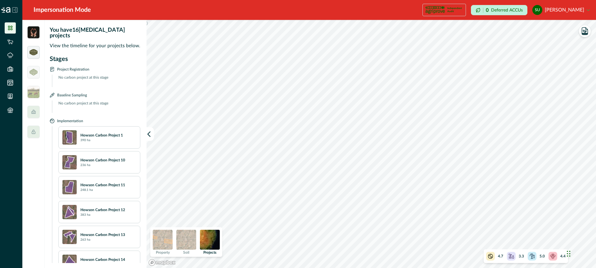  Describe the element at coordinates (34, 52) in the screenshot. I see `img: greenham_logo-5a2340bd.png` at that location.